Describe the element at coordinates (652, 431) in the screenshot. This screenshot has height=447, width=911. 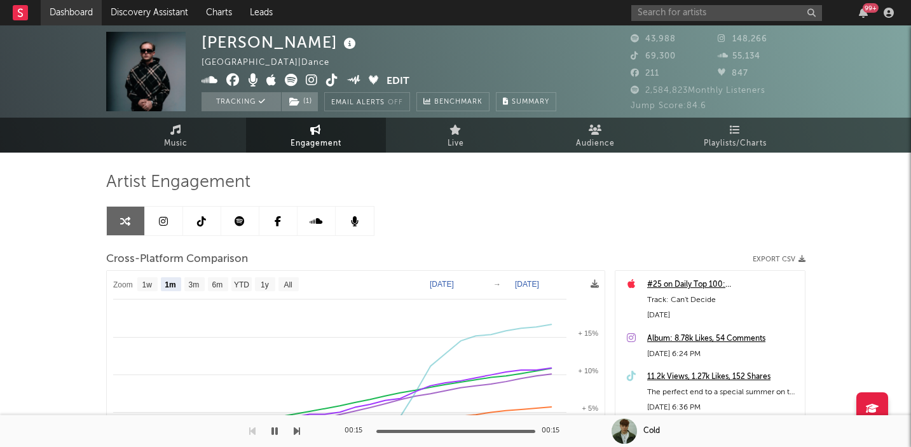
I see `div: Cold` at that location.